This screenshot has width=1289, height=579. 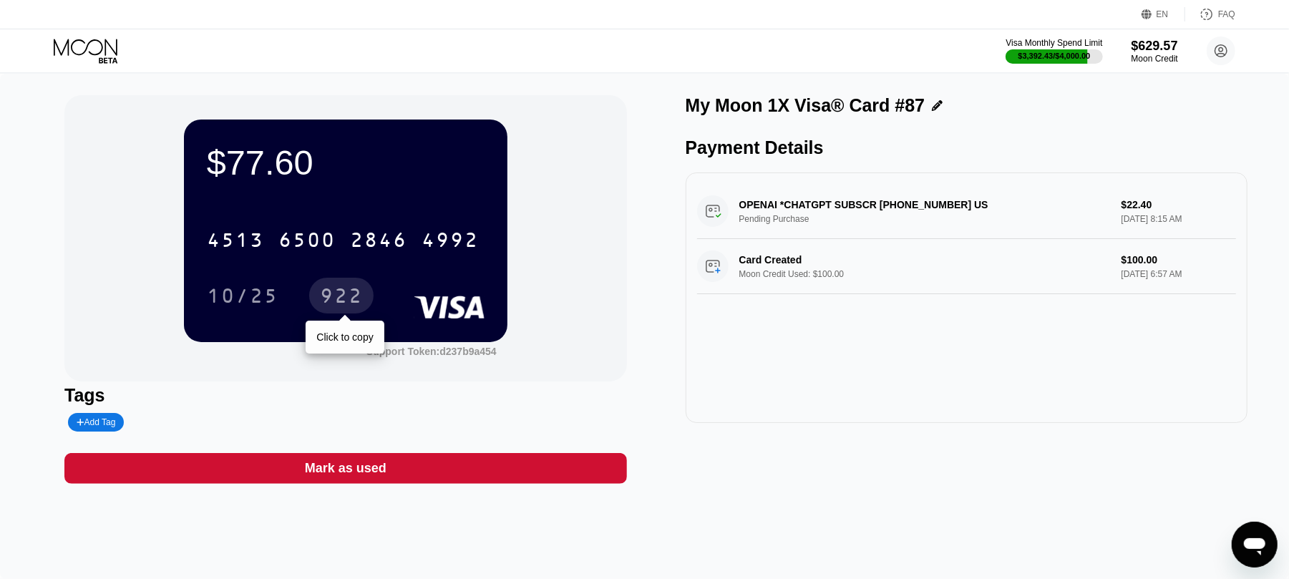 What do you see at coordinates (432, 351) in the screenshot?
I see `div: Support Token: d237b9a454` at bounding box center [432, 351].